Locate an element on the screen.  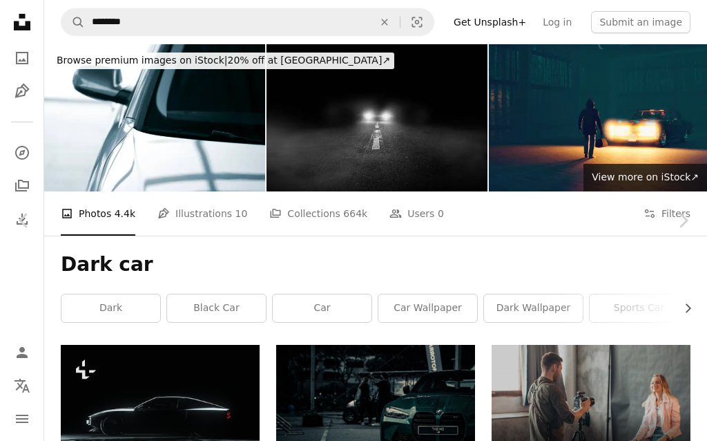
h1: Dark car is located at coordinates (376, 264).